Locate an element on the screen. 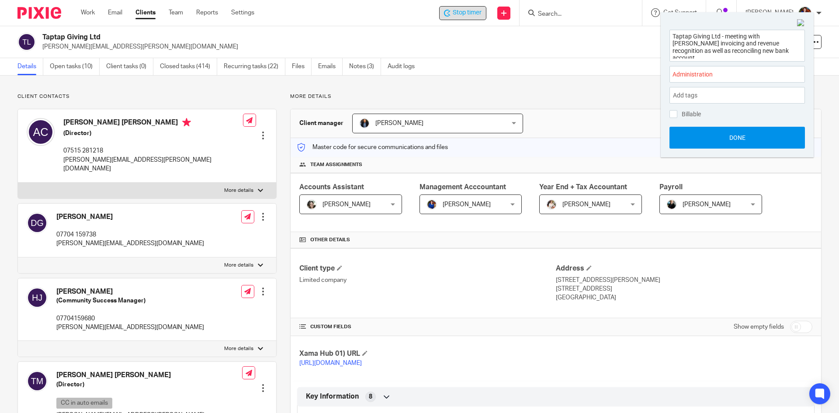  span: Year End + Tax Accountant is located at coordinates (583, 187).